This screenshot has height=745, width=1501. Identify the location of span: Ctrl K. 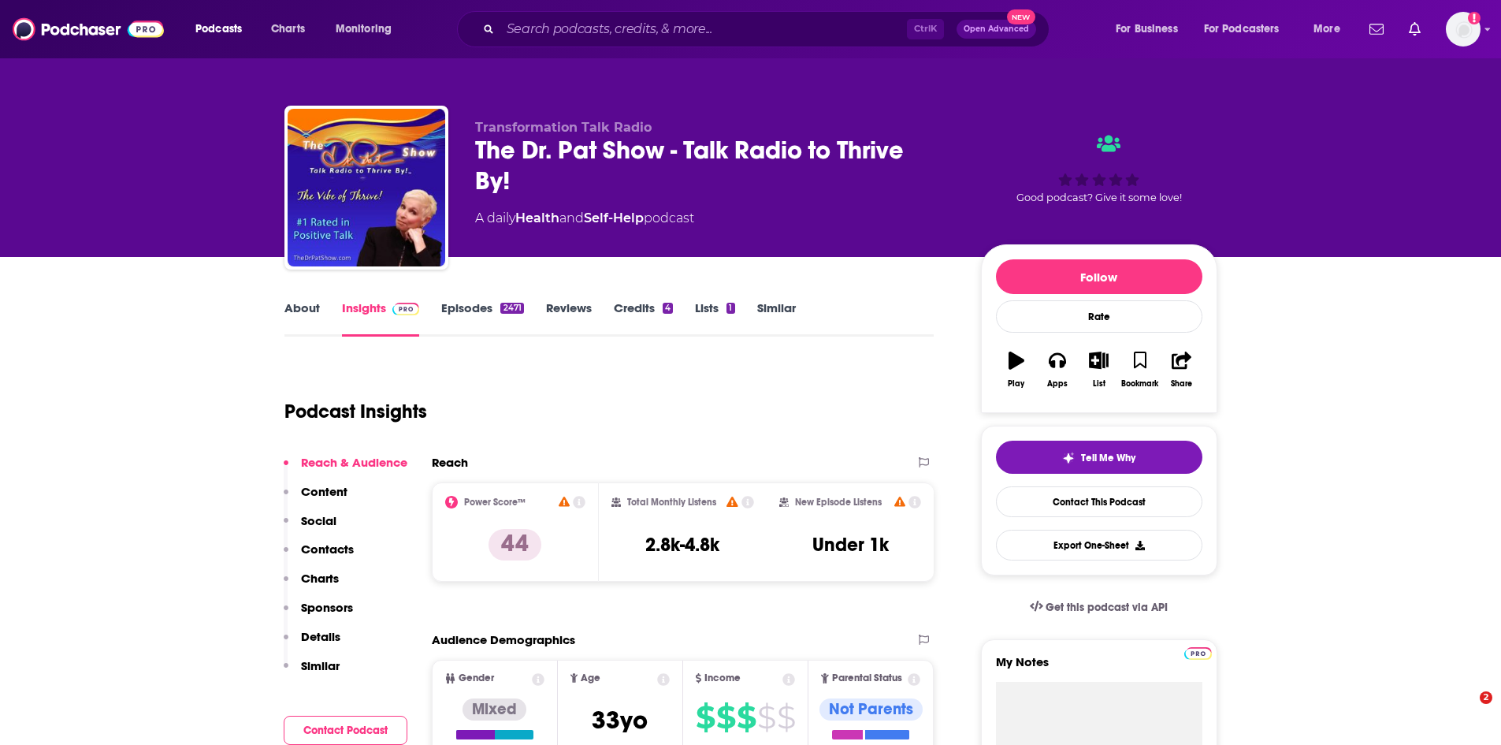
(925, 29).